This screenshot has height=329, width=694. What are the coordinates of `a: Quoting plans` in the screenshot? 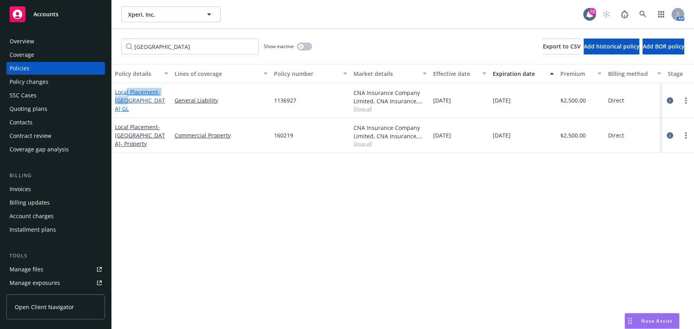 It's located at (56, 109).